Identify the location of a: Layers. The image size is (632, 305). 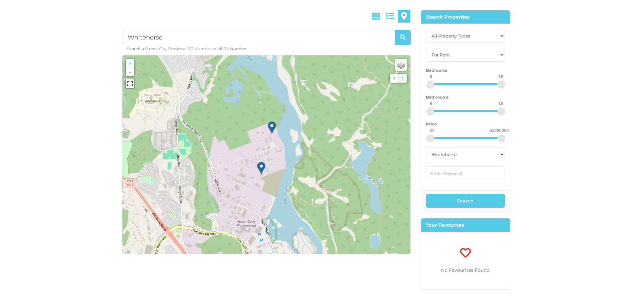
(401, 65).